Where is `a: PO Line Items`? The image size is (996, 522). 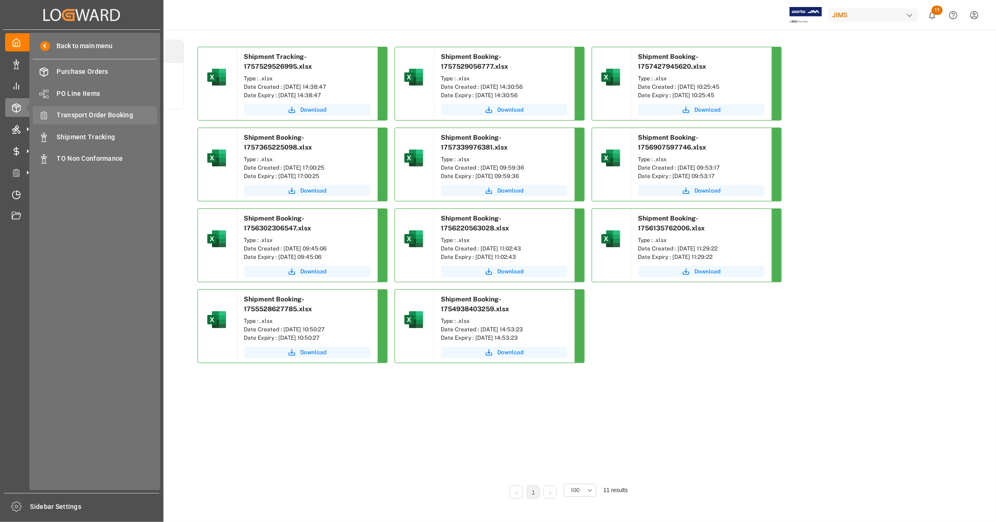
a: PO Line Items is located at coordinates (95, 93).